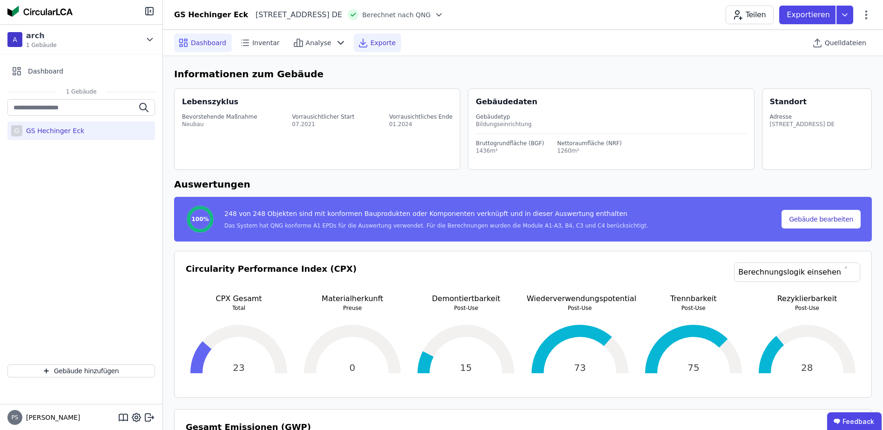  What do you see at coordinates (436, 215) in the screenshot?
I see `div: 248 von 248 Objekten sind mit konformen Bauprodukten oder Komponenten verknüpft und in dieser Aus...` at bounding box center [436, 215].